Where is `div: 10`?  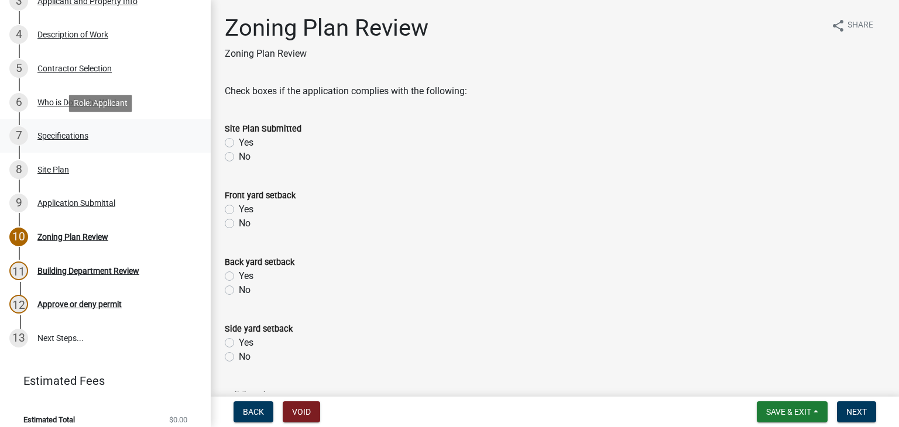
div: 10 is located at coordinates (19, 237).